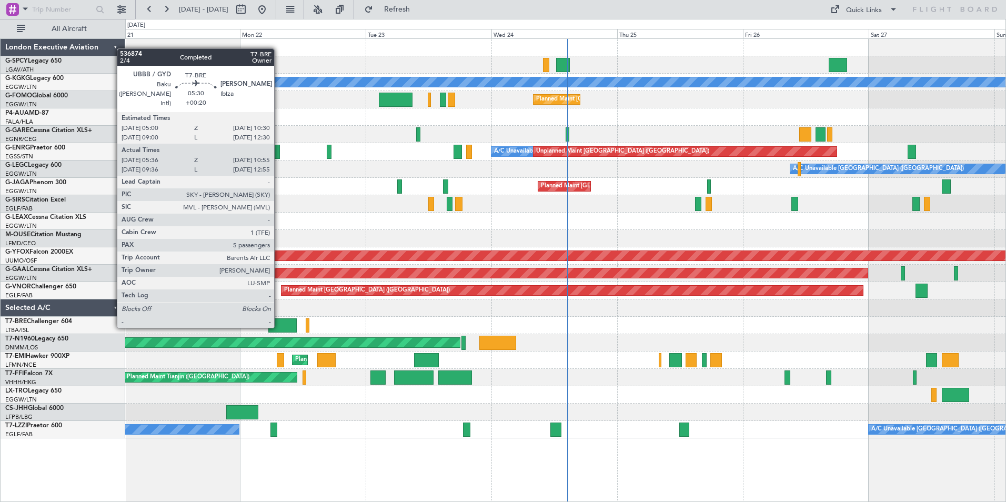 The height and width of the screenshot is (502, 1006). Describe the element at coordinates (428, 34) in the screenshot. I see `div: Tue 23` at that location.